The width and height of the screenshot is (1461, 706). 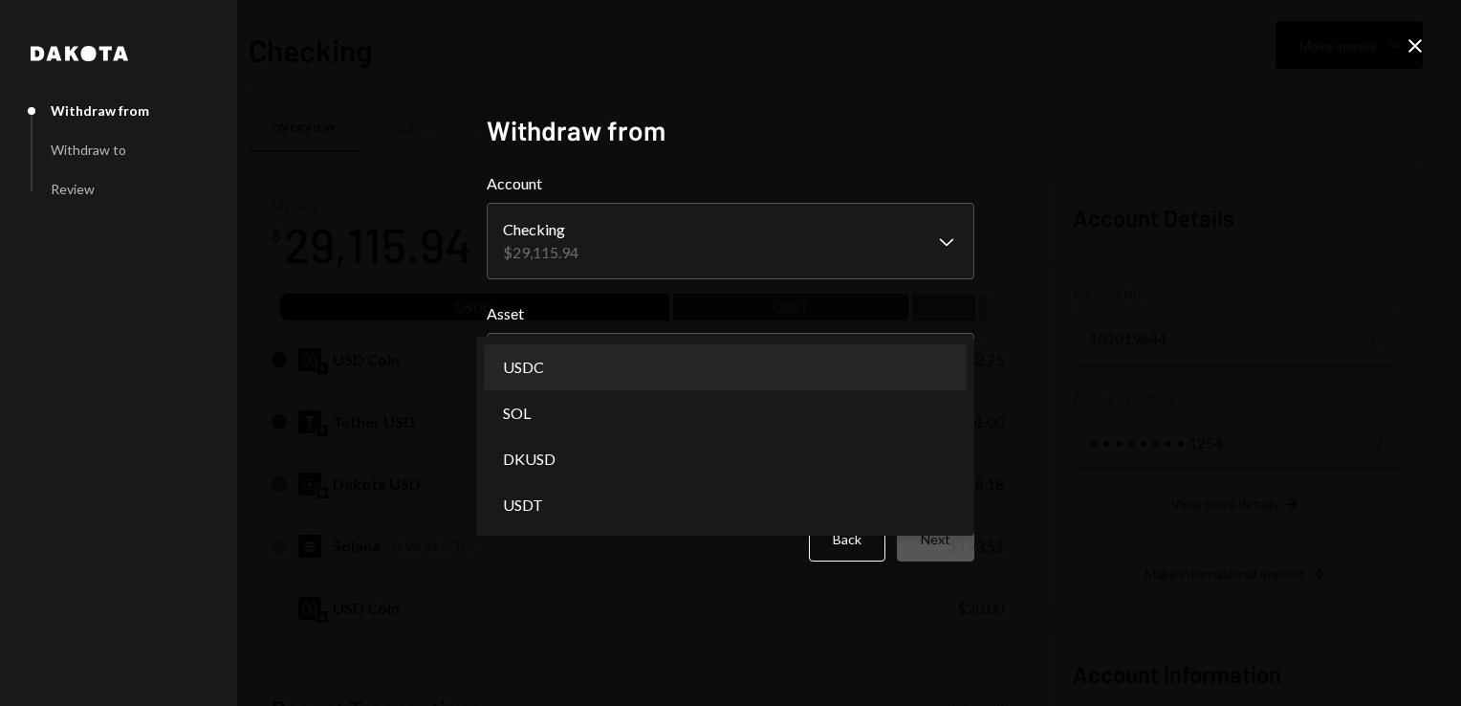 I want to click on span: USDT, so click(x=523, y=505).